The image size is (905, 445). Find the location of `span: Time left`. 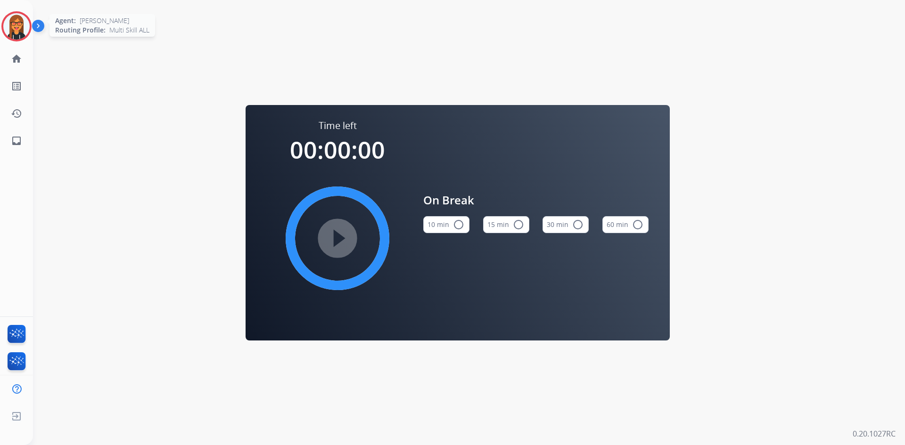

span: Time left is located at coordinates (337, 126).